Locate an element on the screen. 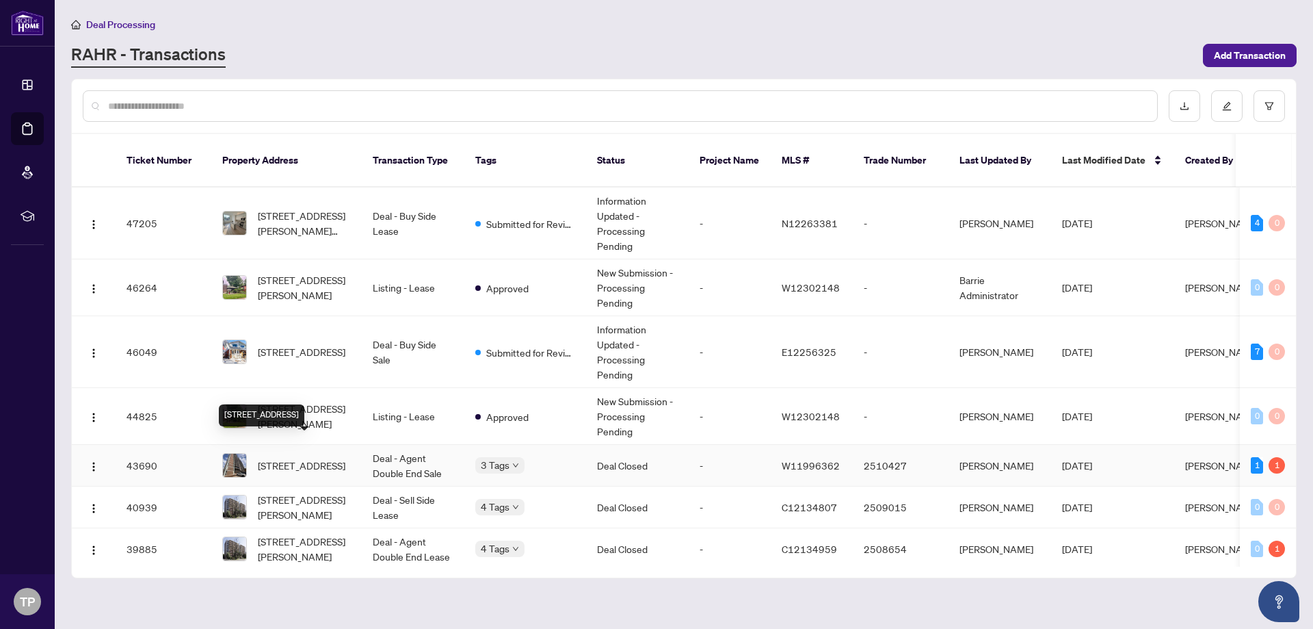  span: 3 Tags is located at coordinates (495, 464).